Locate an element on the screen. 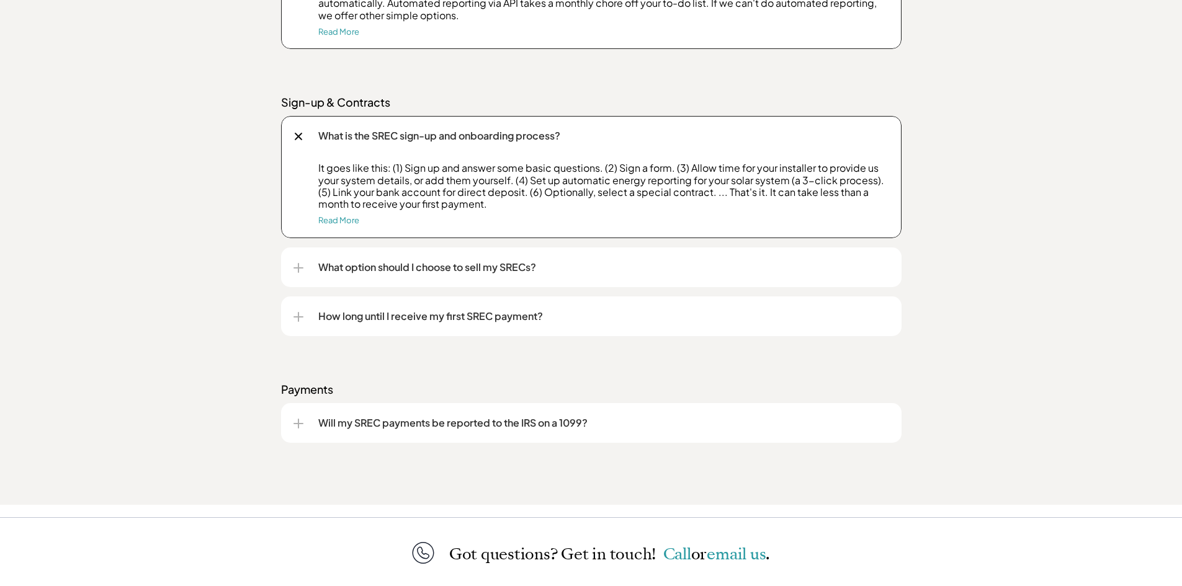 This screenshot has height=586, width=1182. p: What option should I choose to sell my SRECs? is located at coordinates (604, 267).